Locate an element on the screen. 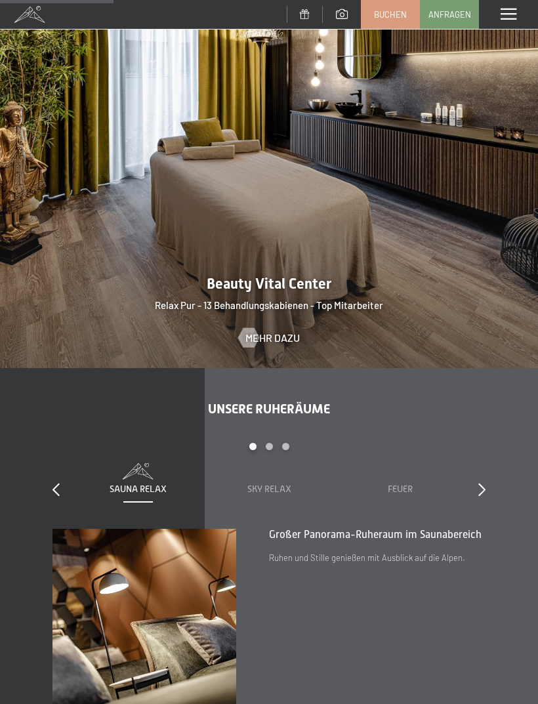 This screenshot has width=538, height=704. a: Mehr dazu is located at coordinates (269, 338).